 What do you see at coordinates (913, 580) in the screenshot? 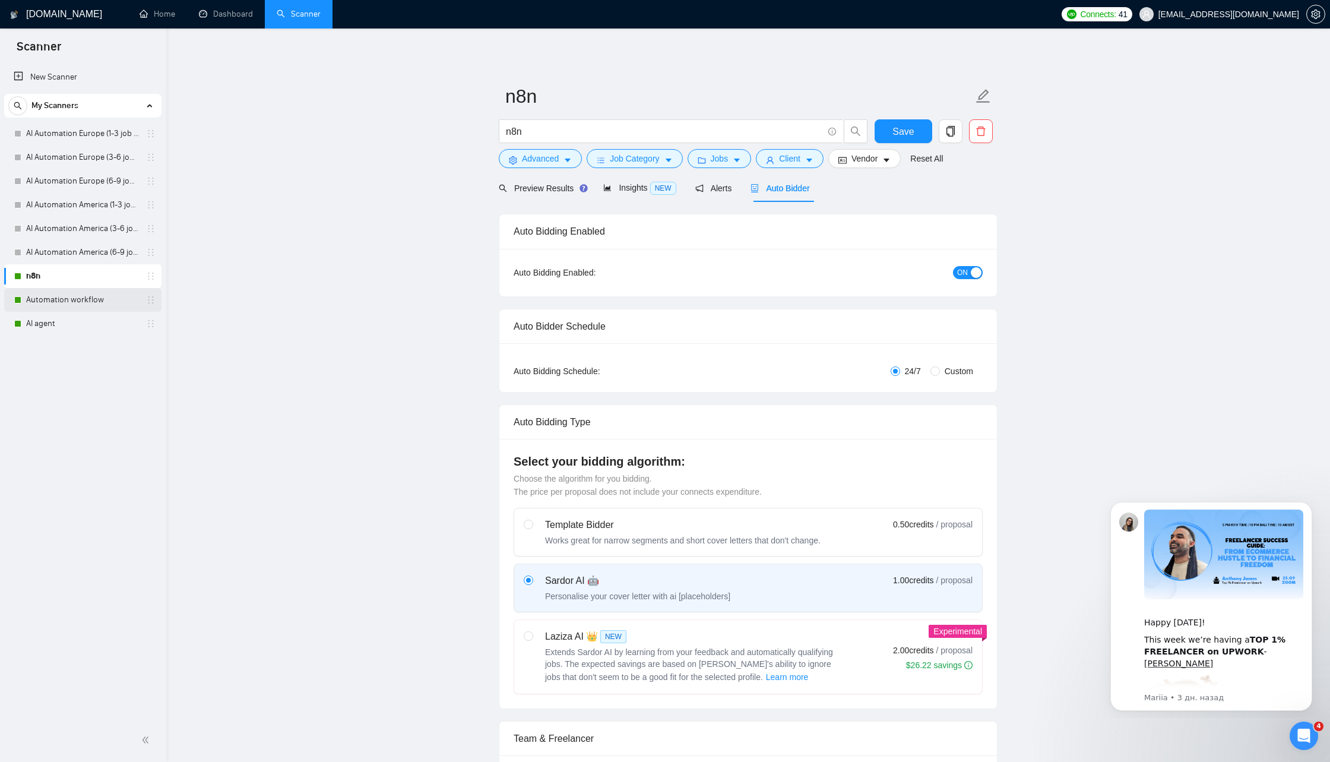
I see `span: 1.00 credits` at bounding box center [913, 580].